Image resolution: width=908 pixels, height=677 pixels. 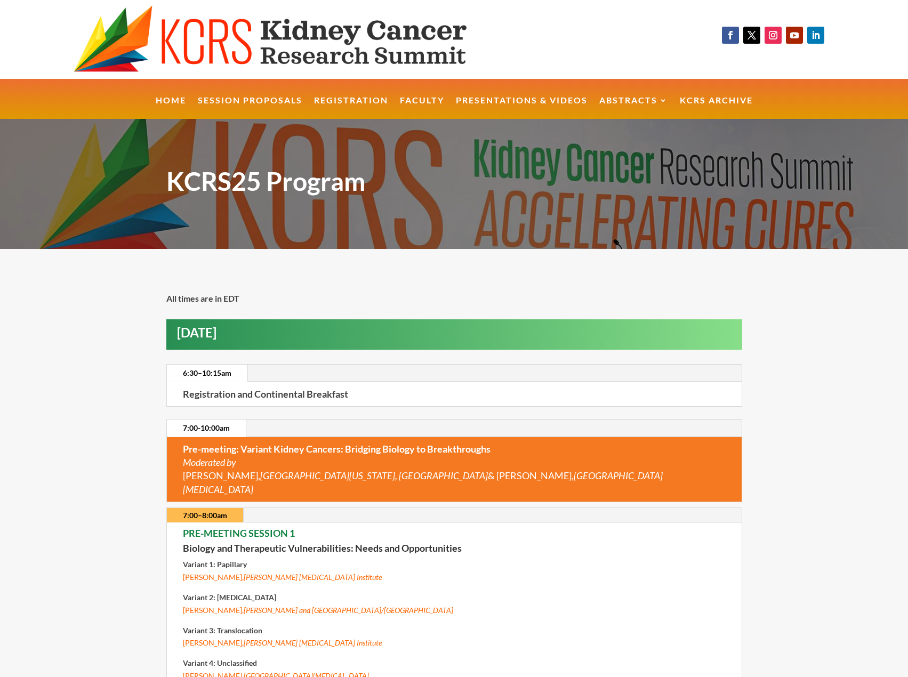 What do you see at coordinates (731, 35) in the screenshot?
I see `a: Follow on Facebook` at bounding box center [731, 35].